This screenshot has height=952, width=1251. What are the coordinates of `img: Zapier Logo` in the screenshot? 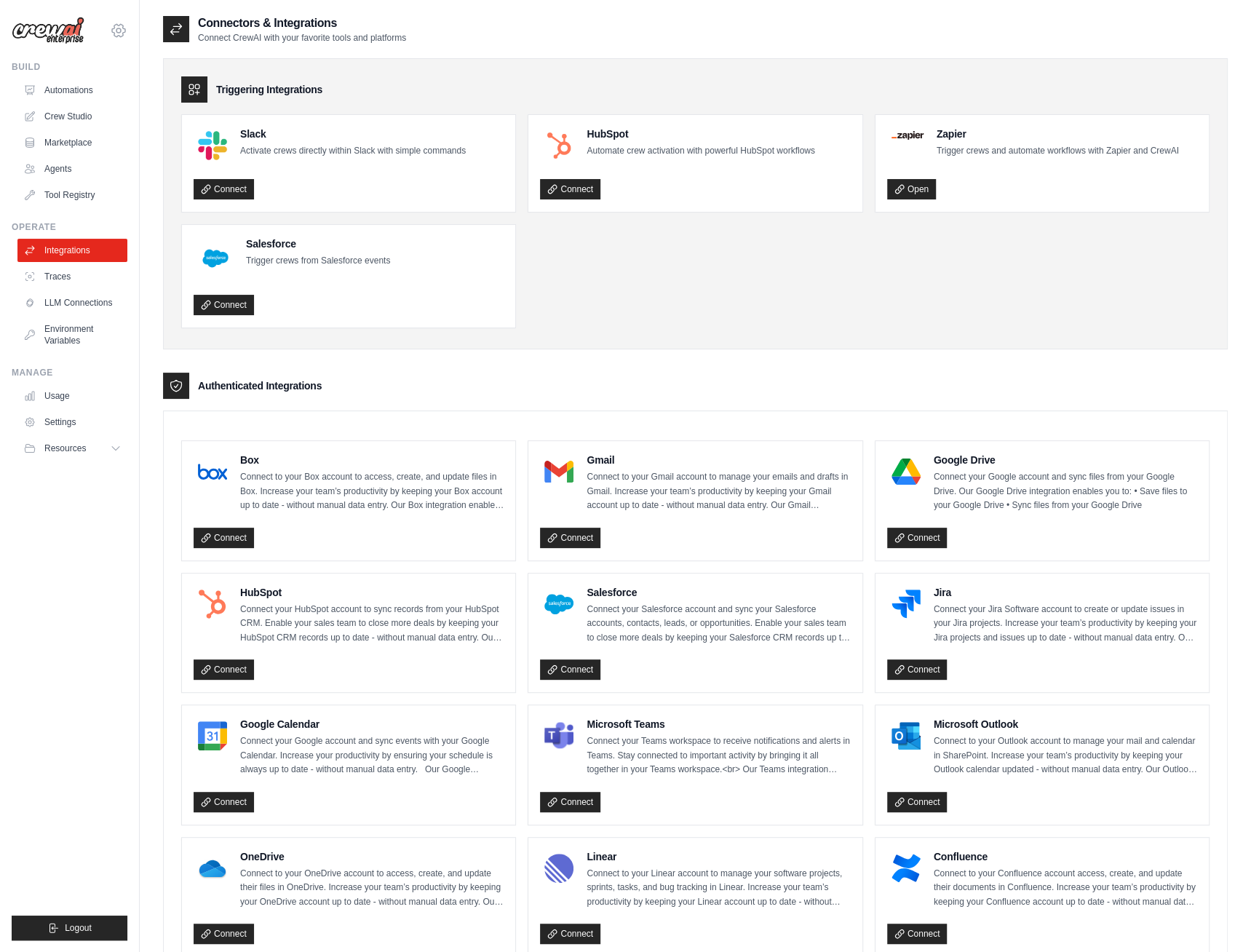 It's located at (907, 135).